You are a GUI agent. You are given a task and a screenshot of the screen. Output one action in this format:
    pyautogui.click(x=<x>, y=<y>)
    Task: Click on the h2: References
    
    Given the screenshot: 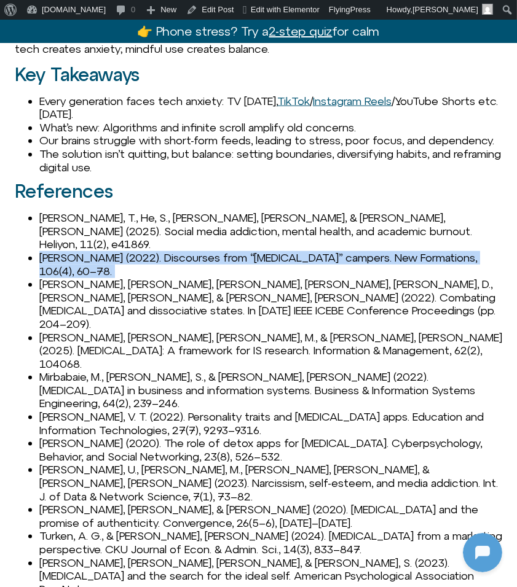 What is the action you would take?
    pyautogui.click(x=258, y=191)
    